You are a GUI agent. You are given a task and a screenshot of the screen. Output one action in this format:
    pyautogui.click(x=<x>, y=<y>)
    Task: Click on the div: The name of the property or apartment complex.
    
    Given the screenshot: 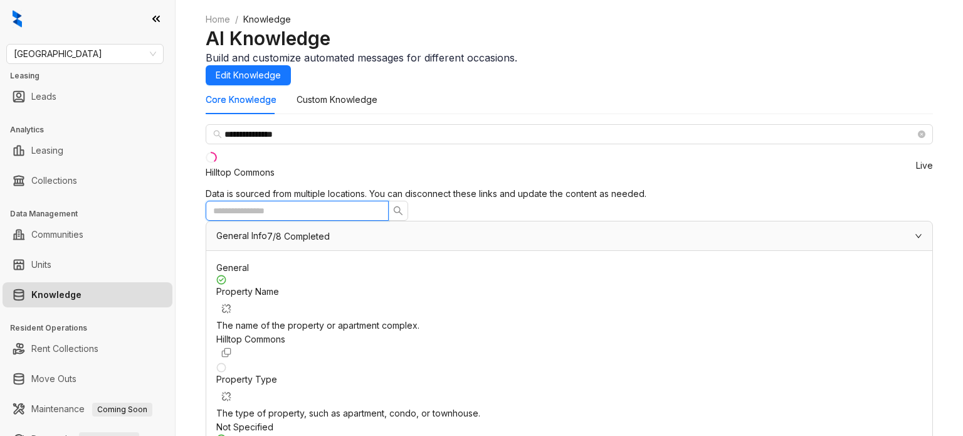 What is the action you would take?
    pyautogui.click(x=569, y=325)
    